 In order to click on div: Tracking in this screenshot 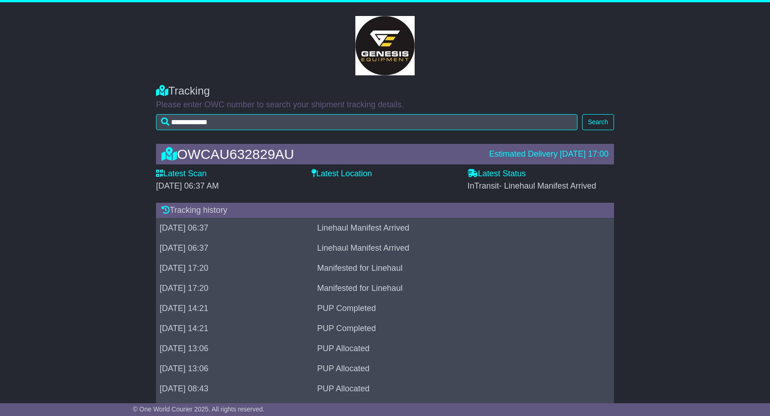, I will do `click(385, 91)`.